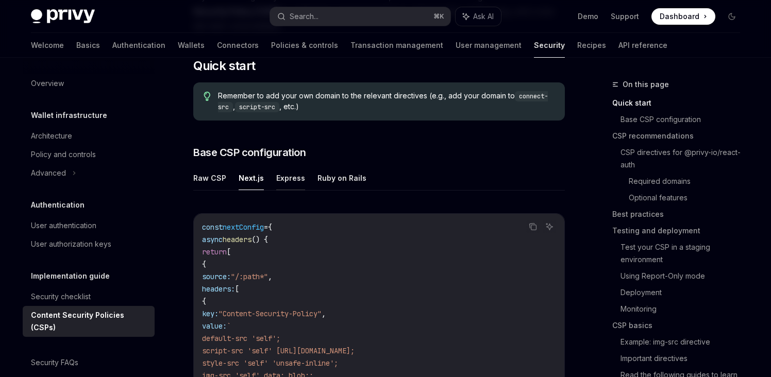 This screenshot has height=377, width=771. I want to click on svg: Tip, so click(207, 96).